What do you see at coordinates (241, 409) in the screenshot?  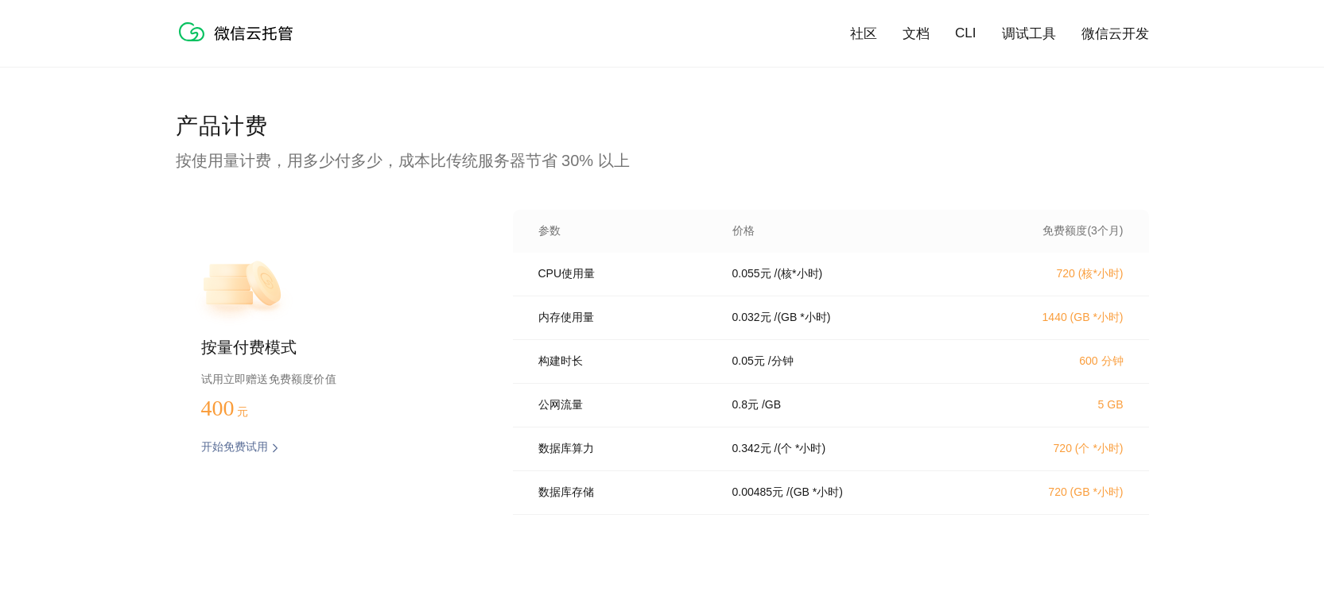 I see `p: 400` at bounding box center [241, 409].